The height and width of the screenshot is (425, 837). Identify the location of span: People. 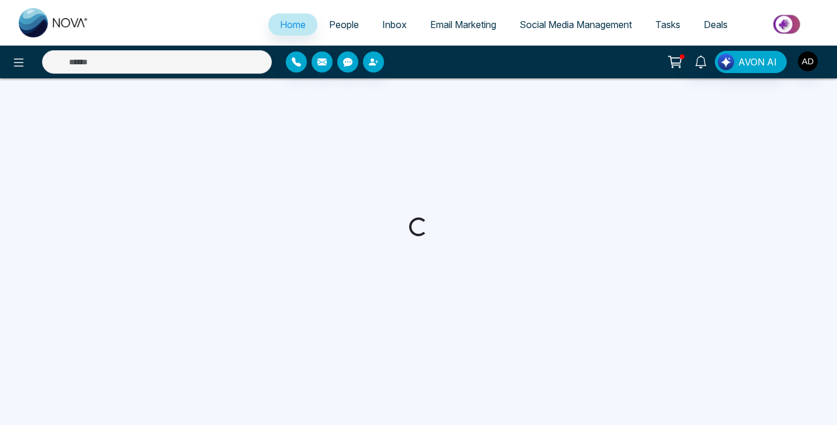
(344, 25).